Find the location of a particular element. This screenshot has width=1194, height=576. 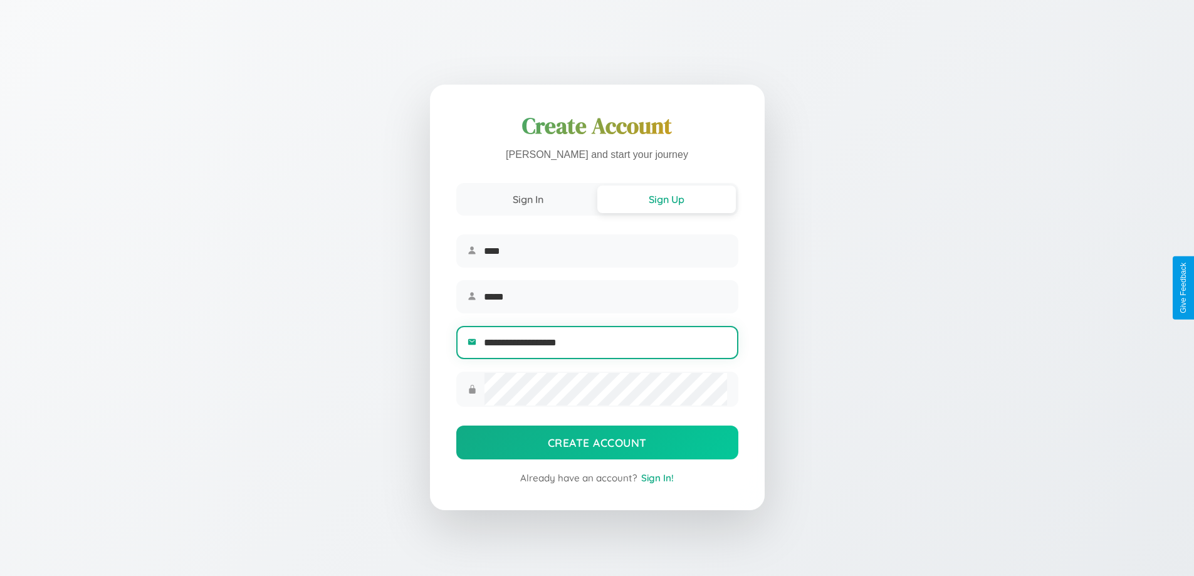

div: Already have an account? is located at coordinates (597, 478).